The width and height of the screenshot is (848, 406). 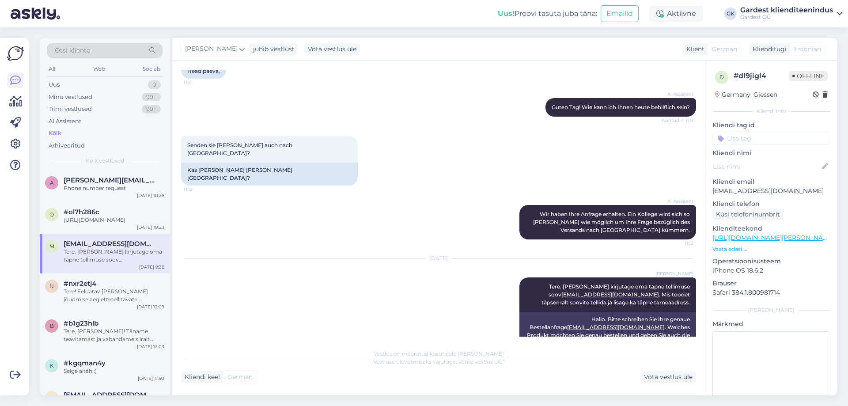 I want to click on div: Web, so click(x=99, y=69).